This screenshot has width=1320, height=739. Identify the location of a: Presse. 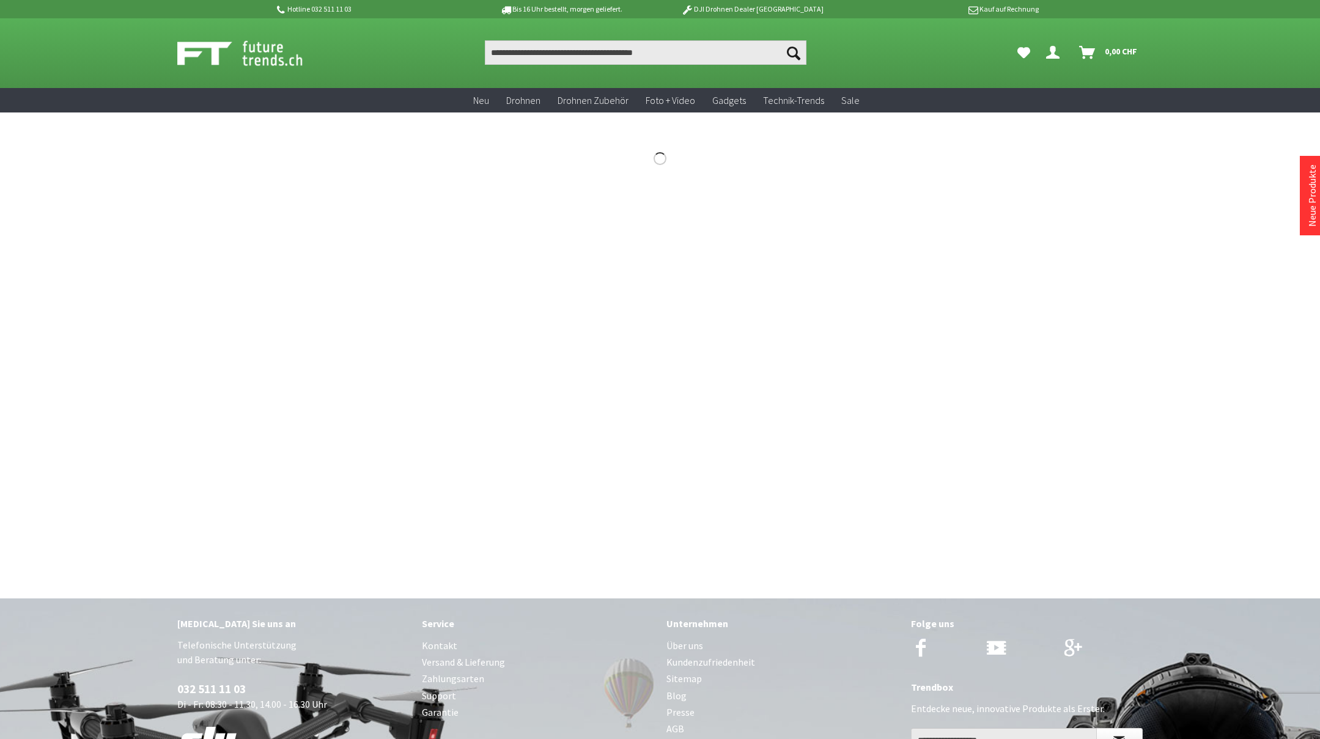
(783, 712).